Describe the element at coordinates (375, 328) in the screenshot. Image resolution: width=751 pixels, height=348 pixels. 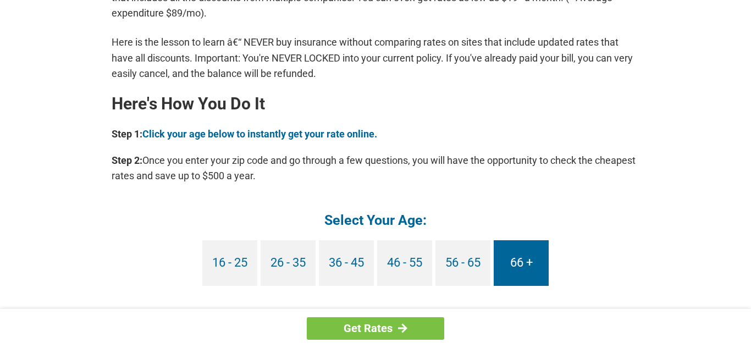
I see `a: Get Rates` at that location.